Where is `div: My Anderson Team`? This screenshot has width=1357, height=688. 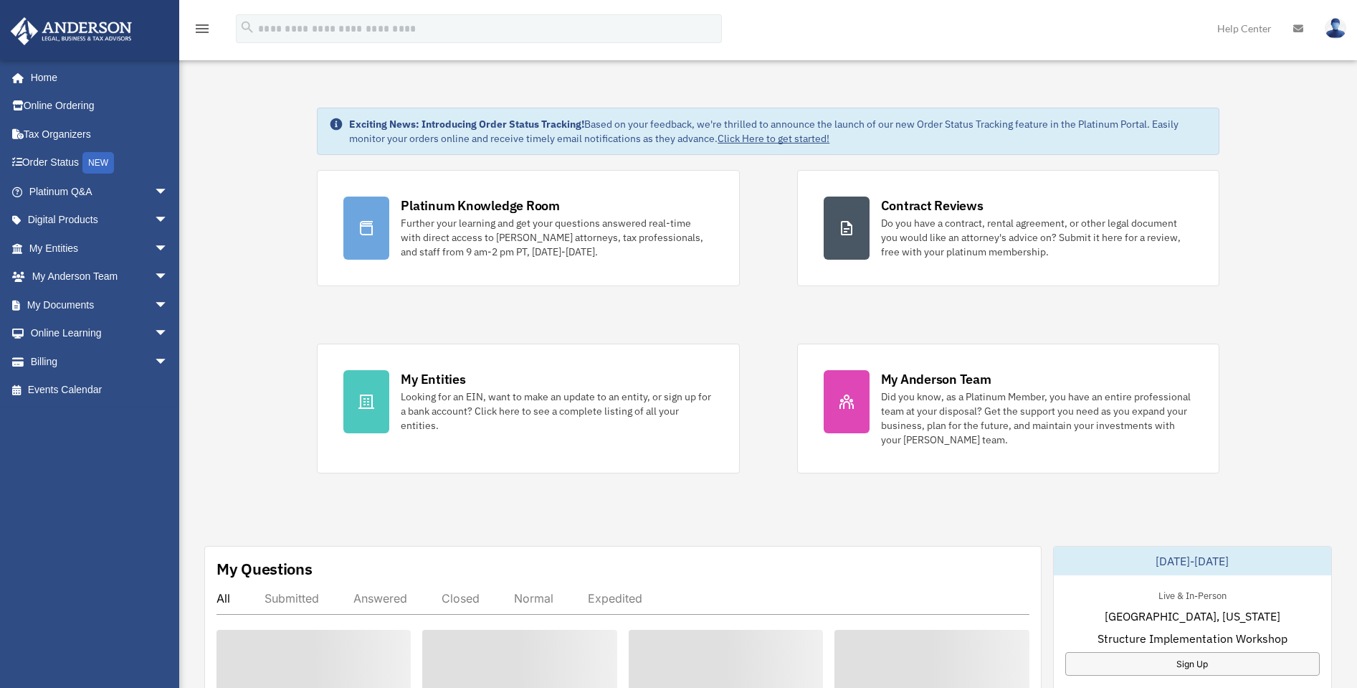
div: My Anderson Team is located at coordinates (936, 379).